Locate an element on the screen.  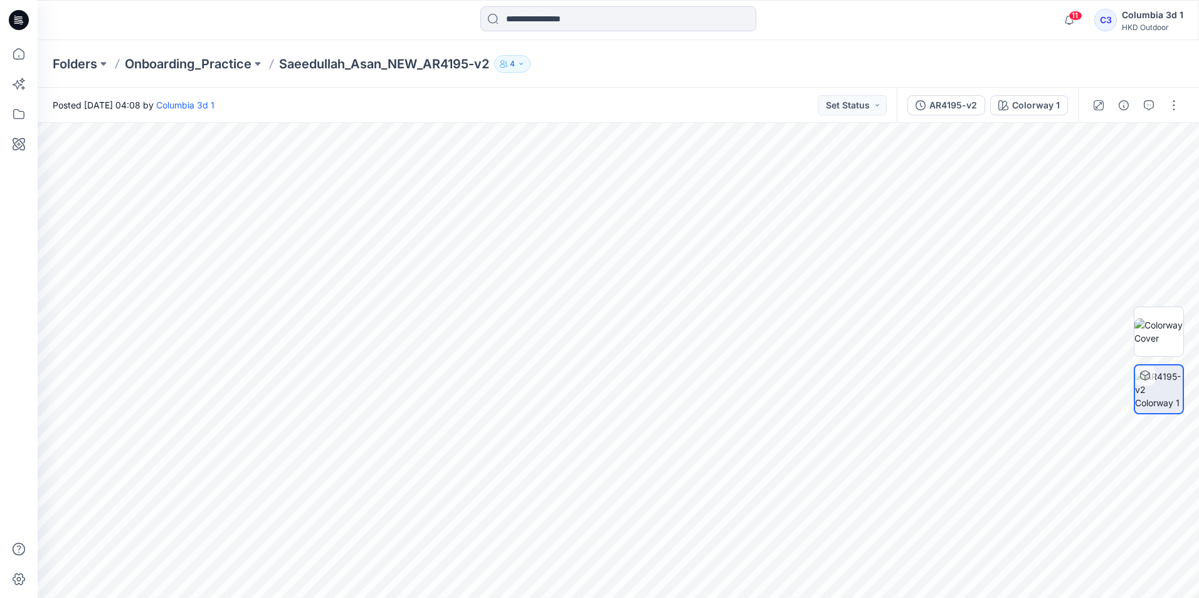
div: C3 is located at coordinates (1106, 20).